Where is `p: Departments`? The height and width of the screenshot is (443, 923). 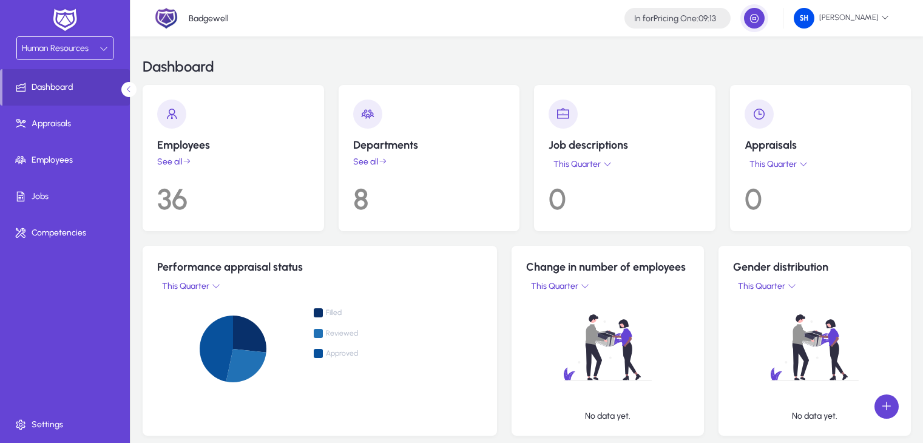
p: Departments is located at coordinates (429, 145).